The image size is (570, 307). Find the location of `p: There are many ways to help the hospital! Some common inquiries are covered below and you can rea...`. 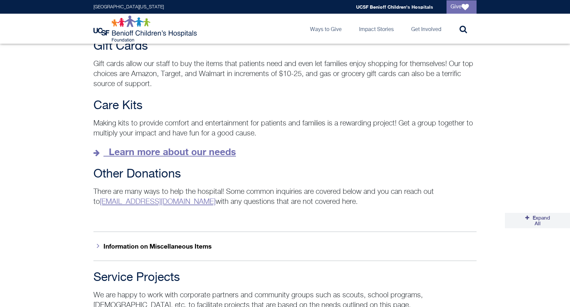

p: There are many ways to help the hospital! Some common inquiries are covered below and you can rea... is located at coordinates (285, 197).